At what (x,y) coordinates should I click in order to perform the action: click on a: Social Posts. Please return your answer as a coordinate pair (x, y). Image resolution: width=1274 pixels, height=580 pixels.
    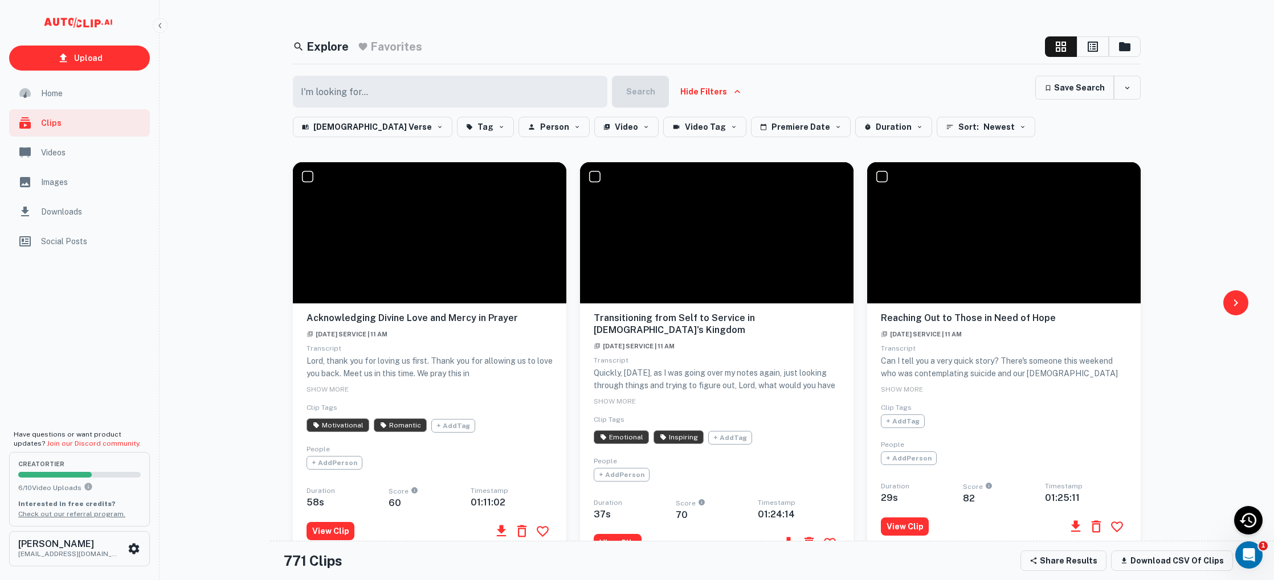
    Looking at the image, I should click on (79, 242).